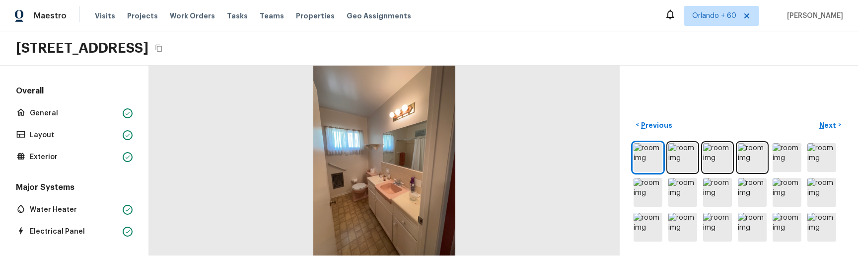  I want to click on span: Work Orders, so click(192, 16).